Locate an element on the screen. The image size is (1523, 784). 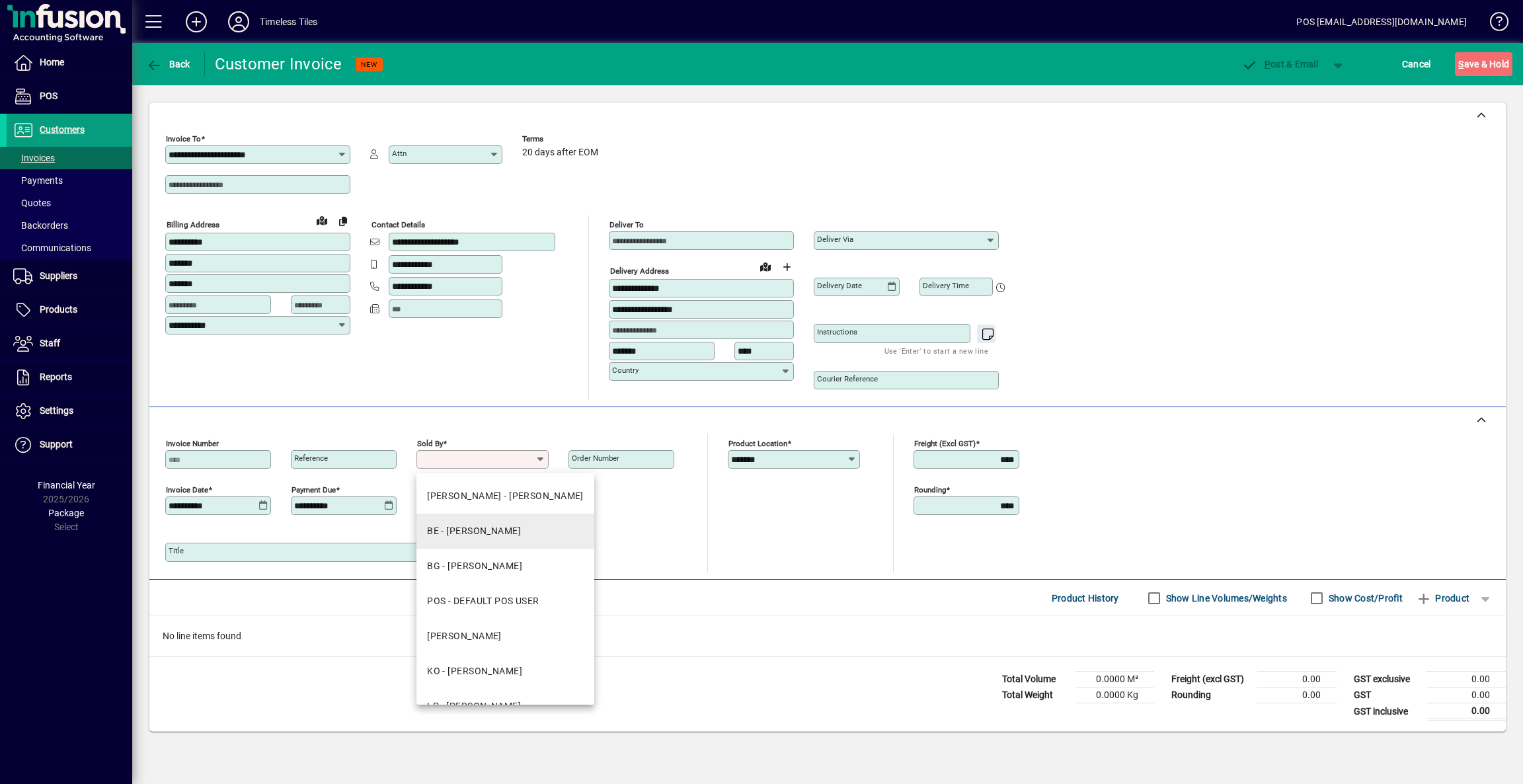
td: GST exclusive is located at coordinates (1387, 679).